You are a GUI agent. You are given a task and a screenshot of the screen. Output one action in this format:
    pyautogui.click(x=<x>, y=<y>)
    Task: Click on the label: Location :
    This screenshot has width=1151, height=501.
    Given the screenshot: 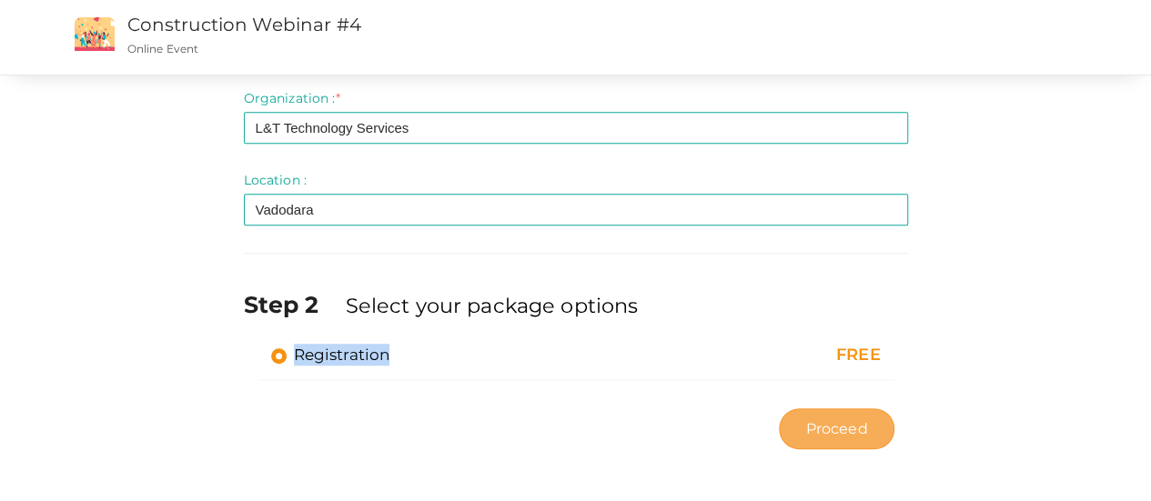 What is the action you would take?
    pyautogui.click(x=275, y=180)
    